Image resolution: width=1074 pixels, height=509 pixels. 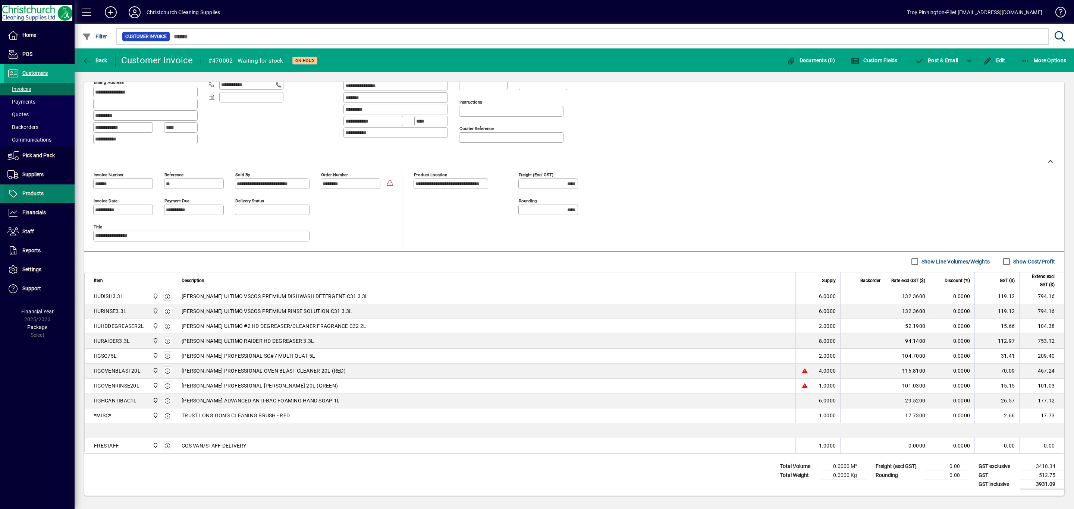 I want to click on a: Reports, so click(x=39, y=251).